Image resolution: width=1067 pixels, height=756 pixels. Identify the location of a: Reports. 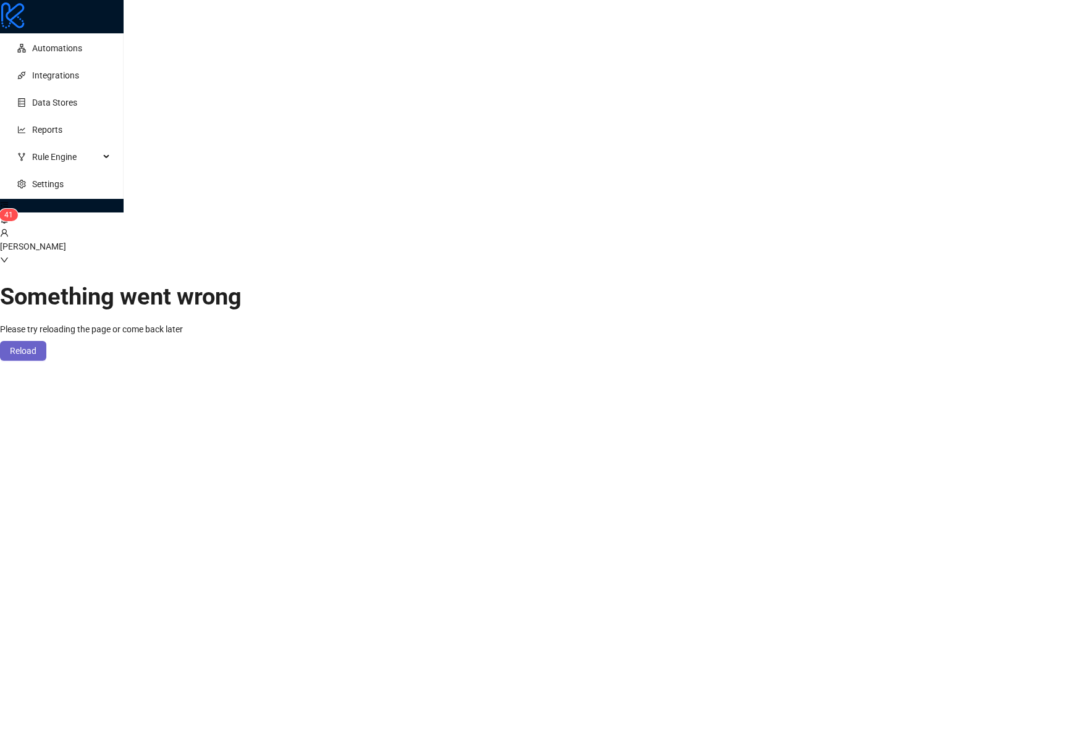
(47, 130).